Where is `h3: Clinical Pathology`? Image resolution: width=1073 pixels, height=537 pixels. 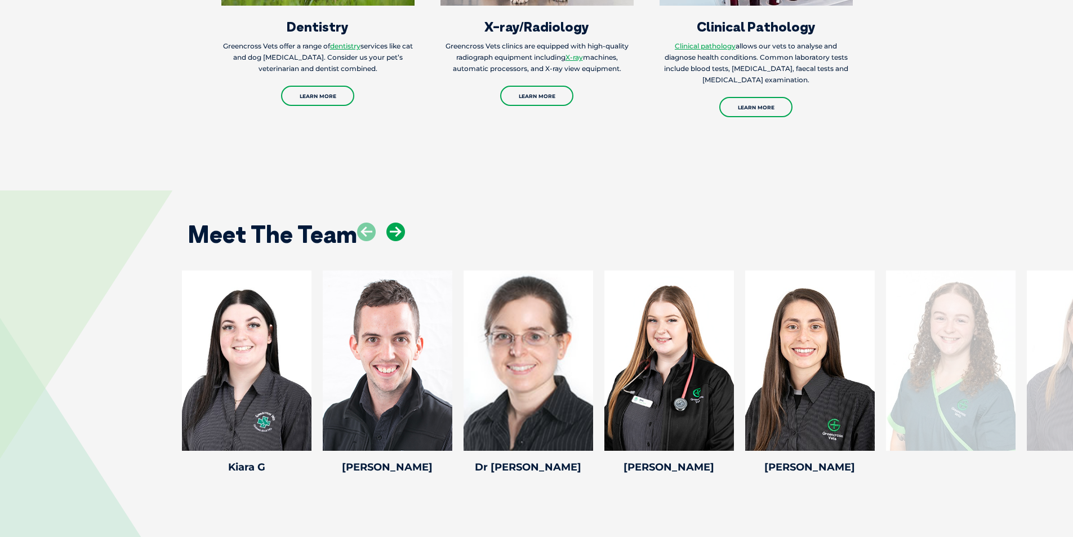 h3: Clinical Pathology is located at coordinates (756, 26).